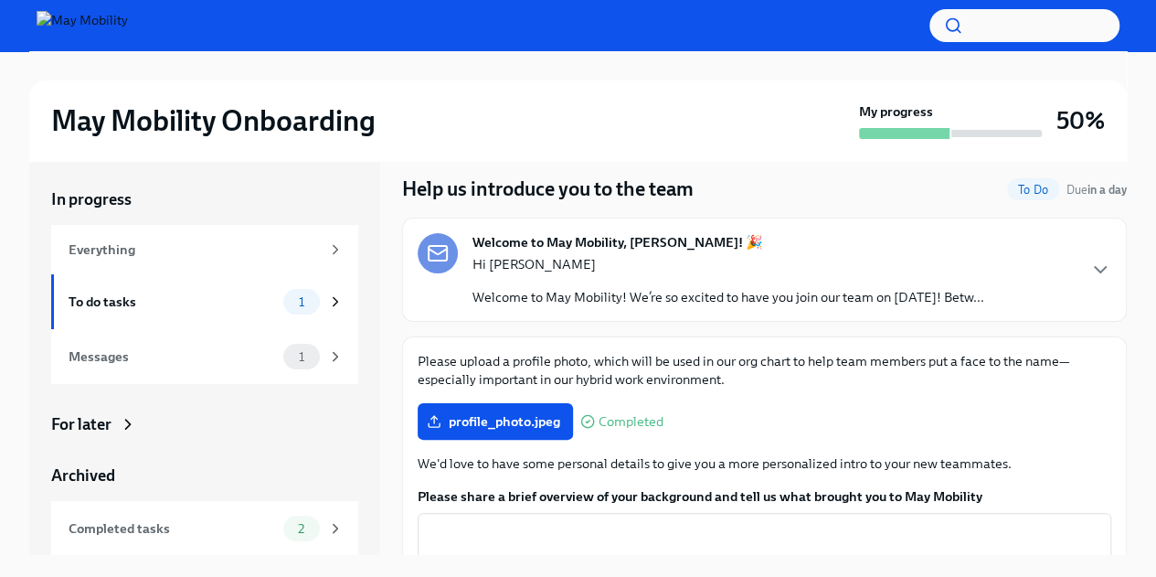  I want to click on div: For later, so click(81, 424).